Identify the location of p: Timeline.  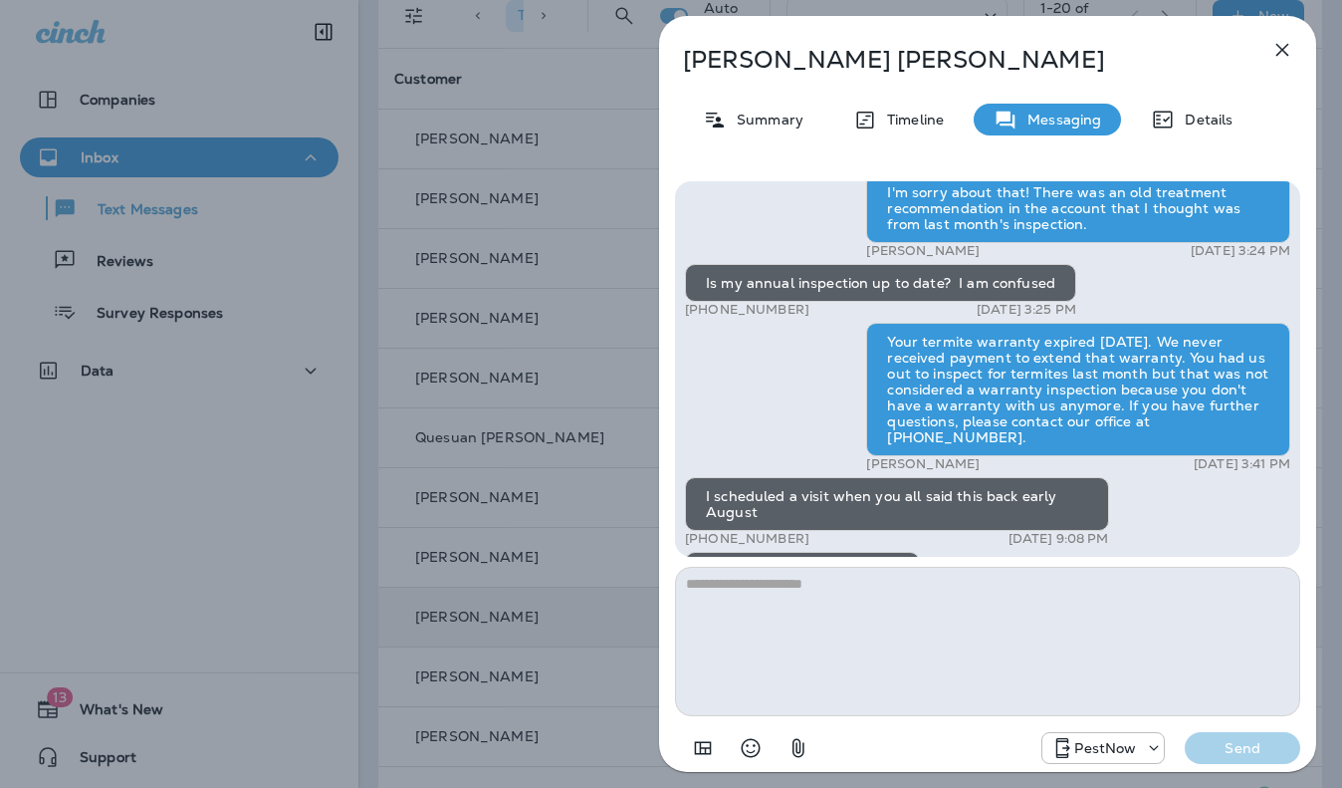
(910, 120).